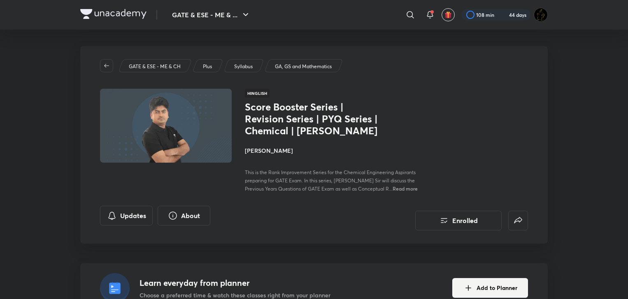 The width and height of the screenshot is (628, 299). What do you see at coordinates (405, 189) in the screenshot?
I see `span: Read more` at bounding box center [405, 189].